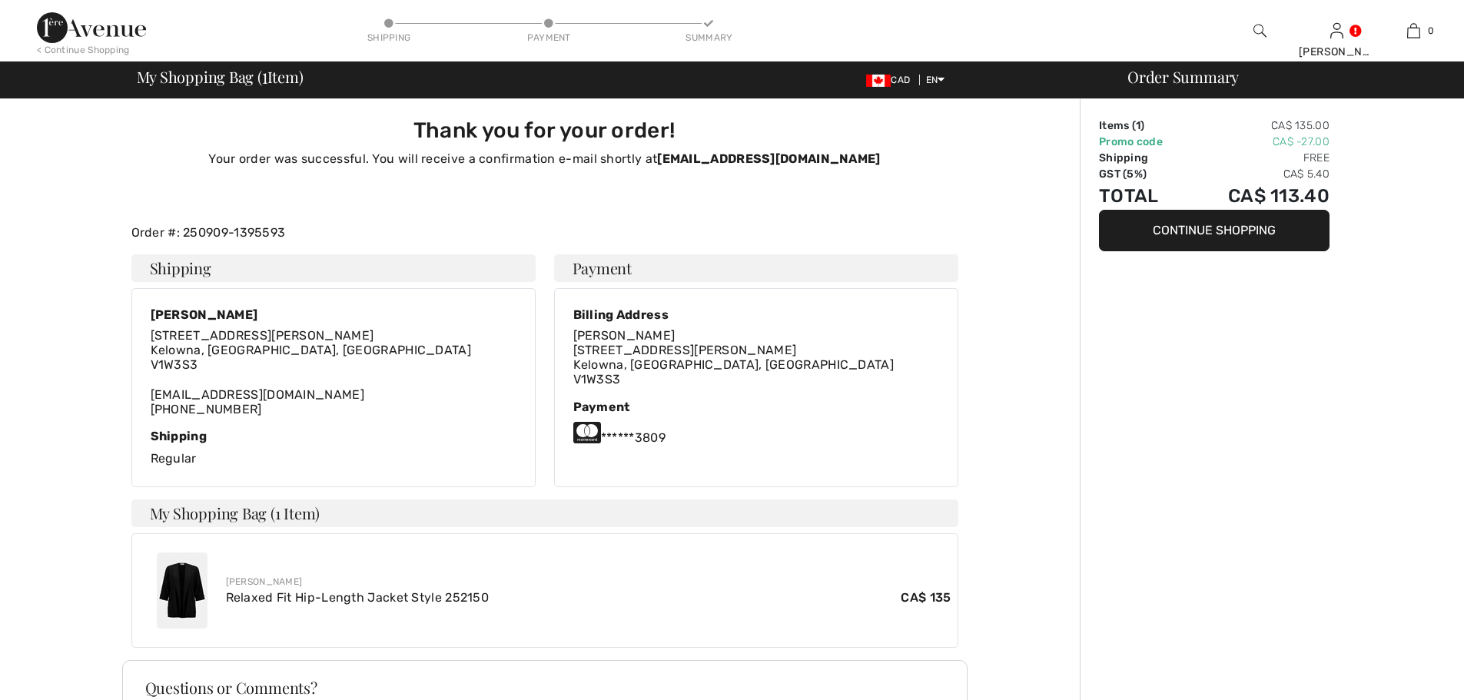  What do you see at coordinates (925, 598) in the screenshot?
I see `span: CA$ 135` at bounding box center [925, 598].